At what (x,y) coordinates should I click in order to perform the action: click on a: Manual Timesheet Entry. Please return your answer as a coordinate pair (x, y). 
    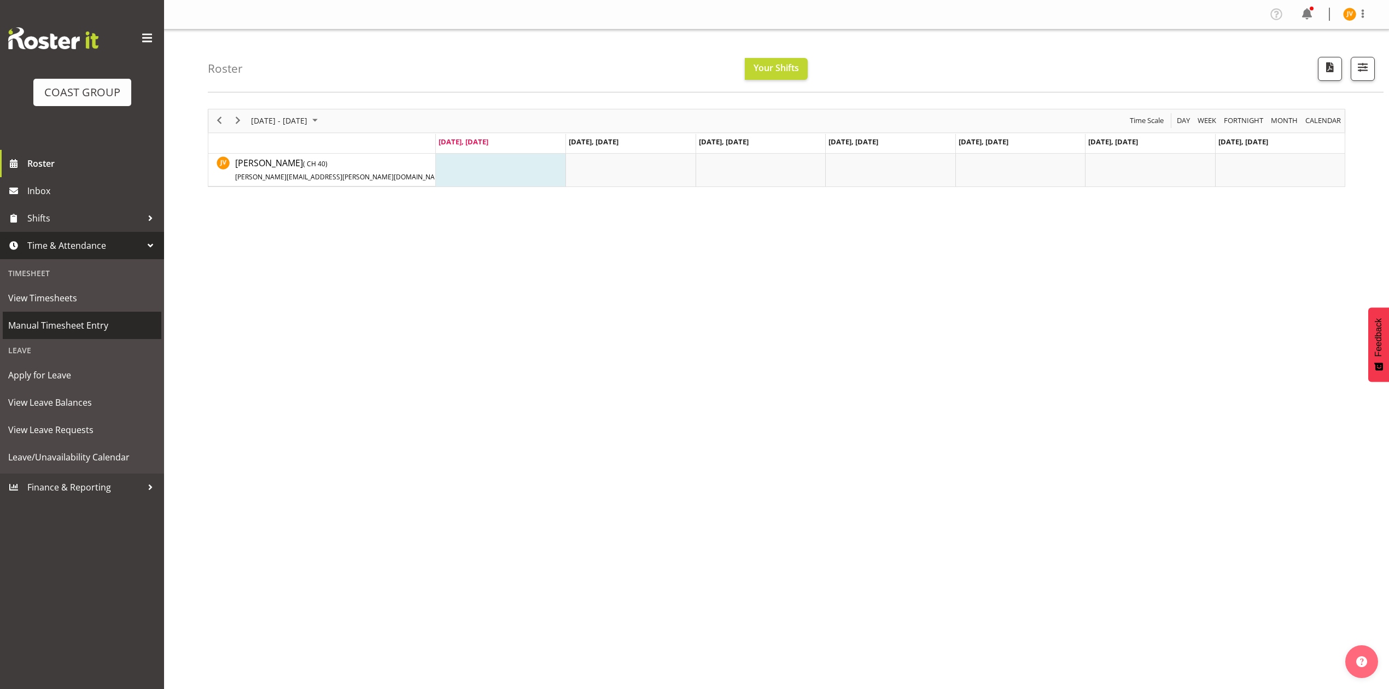
    Looking at the image, I should click on (82, 325).